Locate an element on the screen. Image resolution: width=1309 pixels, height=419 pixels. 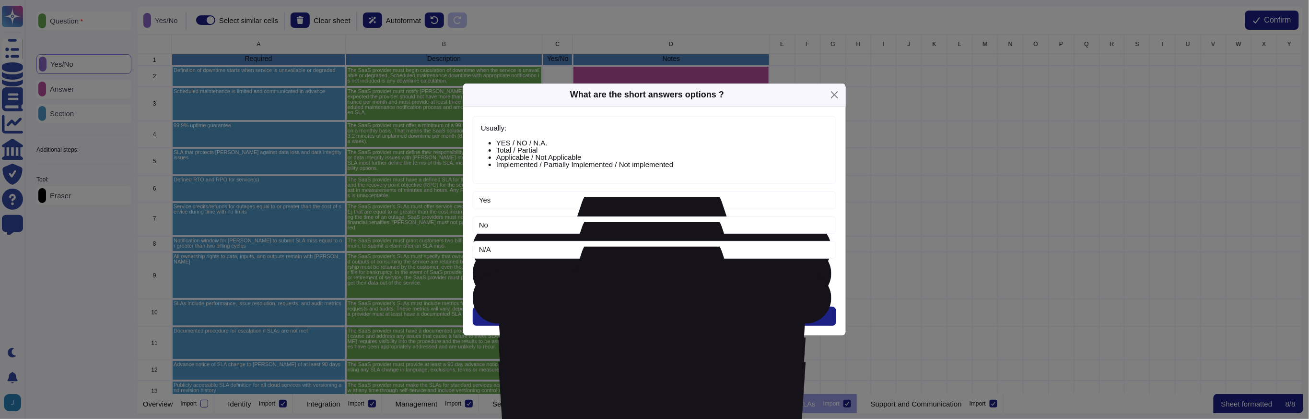
div: What are the short answers options ? is located at coordinates (647, 94).